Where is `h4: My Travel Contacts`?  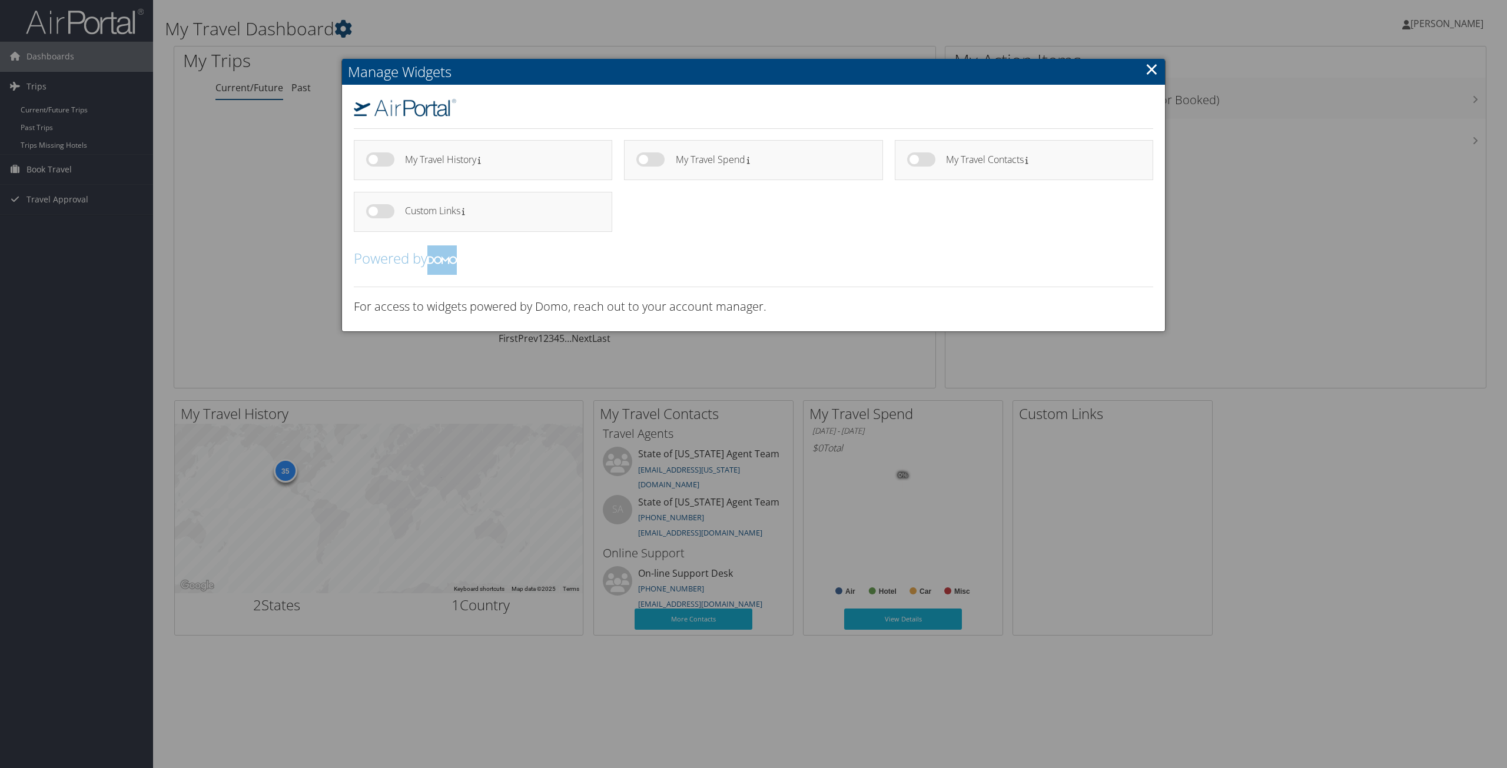
h4: My Travel Contacts is located at coordinates (1039, 159).